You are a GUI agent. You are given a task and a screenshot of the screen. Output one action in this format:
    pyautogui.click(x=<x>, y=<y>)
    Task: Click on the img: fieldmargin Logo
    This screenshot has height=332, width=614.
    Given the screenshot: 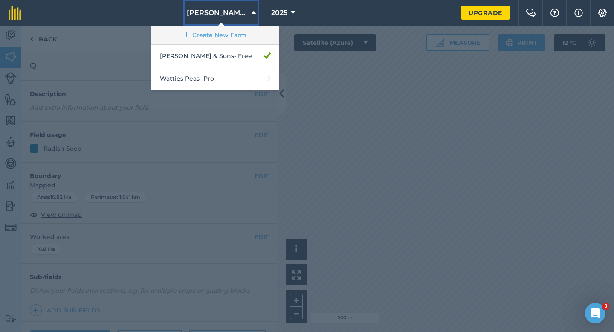 What is the action you would take?
    pyautogui.click(x=15, y=13)
    